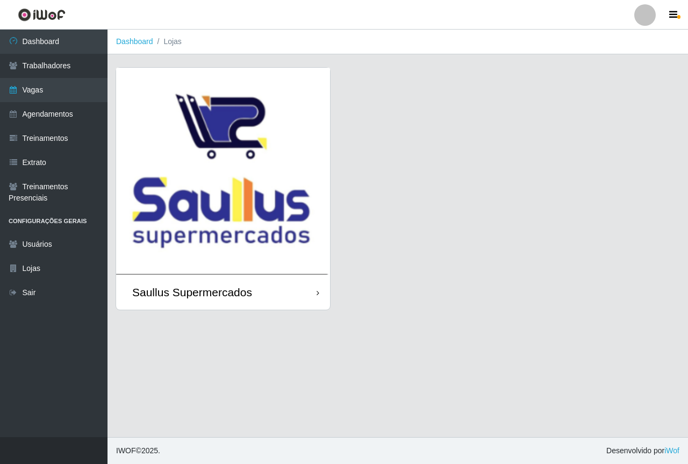 The width and height of the screenshot is (688, 464). What do you see at coordinates (672, 450) in the screenshot?
I see `a: iWof` at bounding box center [672, 450].